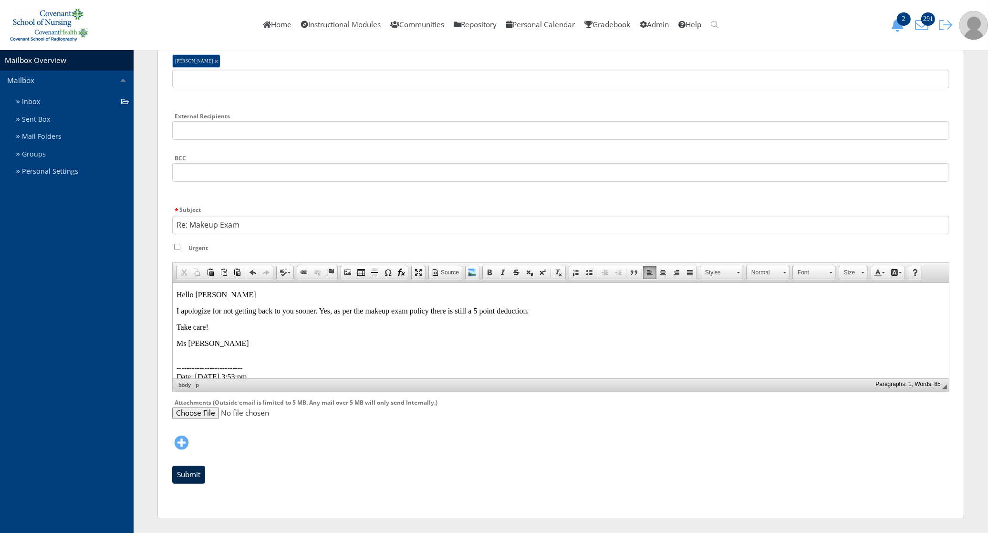 The width and height of the screenshot is (988, 533). What do you see at coordinates (185, 385) in the screenshot?
I see `a: body element` at bounding box center [185, 385].